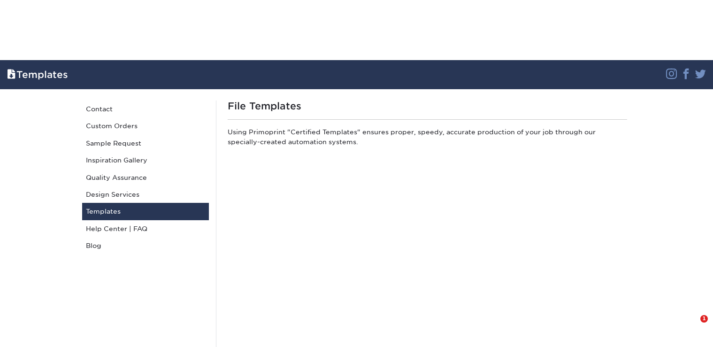  What do you see at coordinates (146, 177) in the screenshot?
I see `a: Quality Assurance` at bounding box center [146, 177].